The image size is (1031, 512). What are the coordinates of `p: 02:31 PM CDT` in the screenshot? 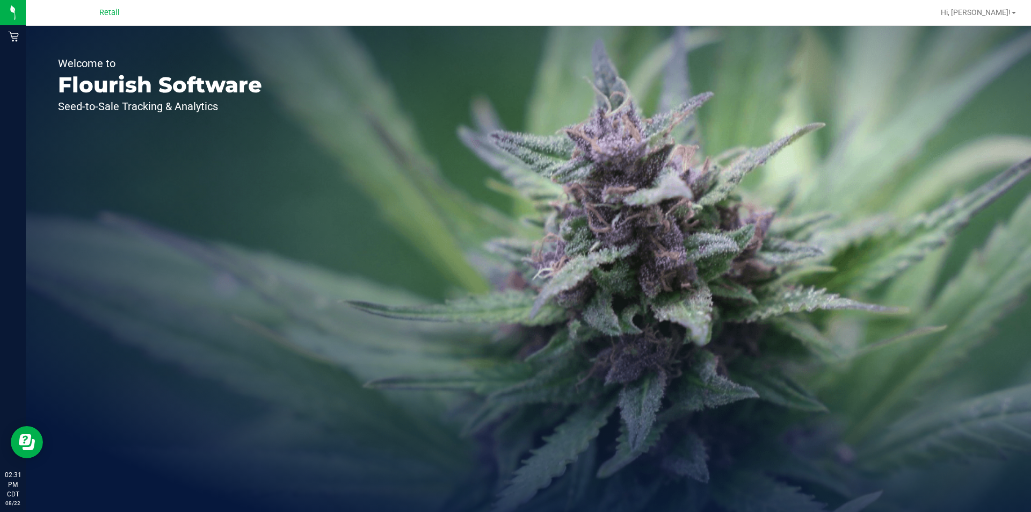 It's located at (13, 484).